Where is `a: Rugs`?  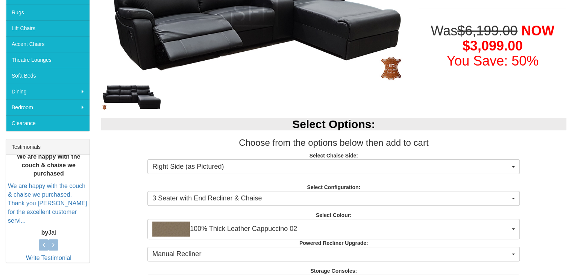 a: Rugs is located at coordinates (48, 12).